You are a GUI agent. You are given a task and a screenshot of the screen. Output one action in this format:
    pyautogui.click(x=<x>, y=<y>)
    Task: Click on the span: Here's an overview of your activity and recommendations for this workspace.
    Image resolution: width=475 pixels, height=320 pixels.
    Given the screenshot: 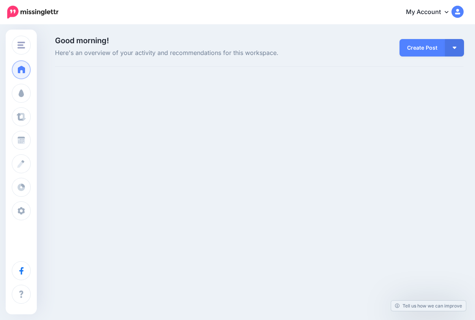 What is the action you would take?
    pyautogui.click(x=189, y=53)
    